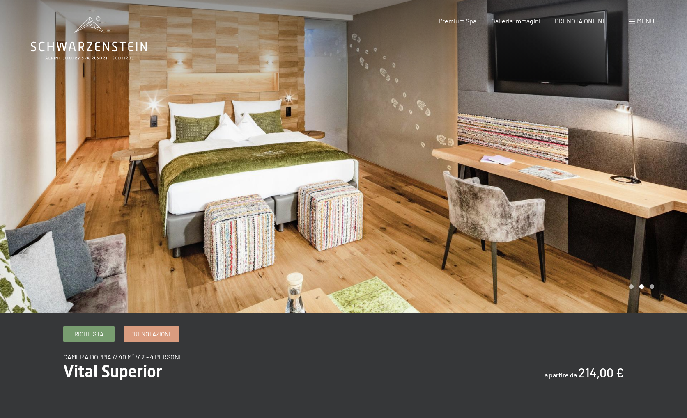 This screenshot has height=418, width=687. Describe the element at coordinates (151, 334) in the screenshot. I see `a: Prenotazione` at that location.